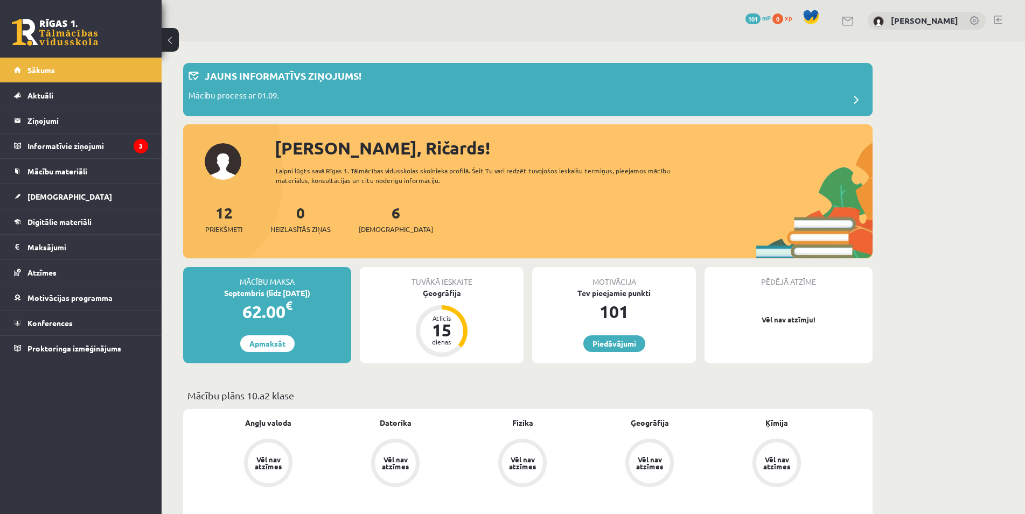 Image resolution: width=1025 pixels, height=514 pixels. Describe the element at coordinates (141, 146) in the screenshot. I see `i: 3` at that location.